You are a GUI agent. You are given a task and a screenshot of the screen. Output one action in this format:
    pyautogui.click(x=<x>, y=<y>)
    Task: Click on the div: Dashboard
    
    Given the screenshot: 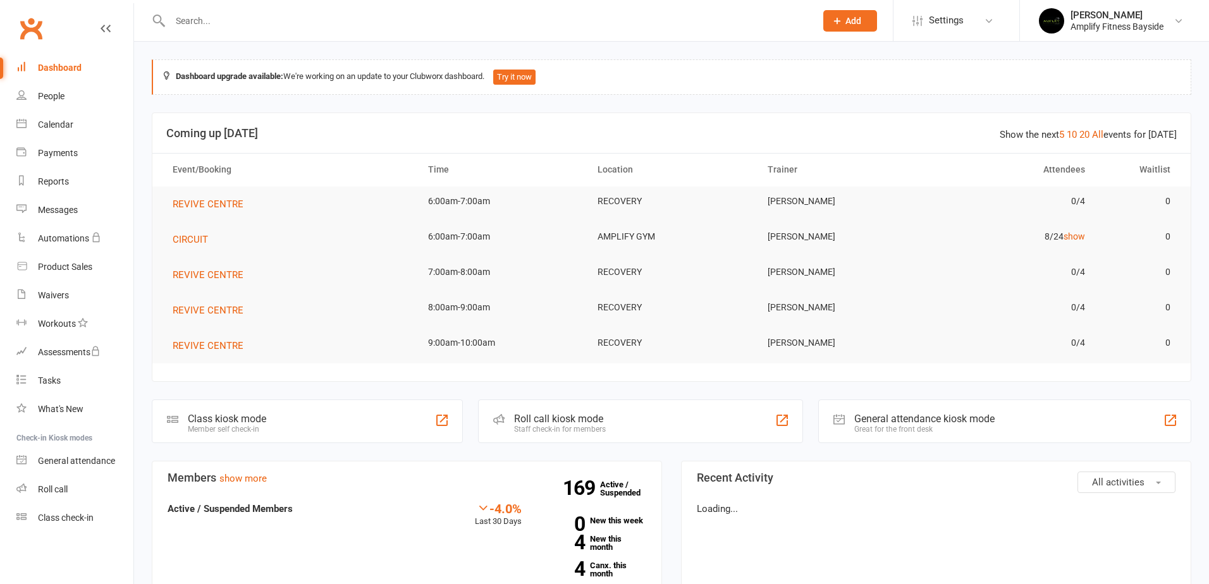 What is the action you would take?
    pyautogui.click(x=59, y=68)
    